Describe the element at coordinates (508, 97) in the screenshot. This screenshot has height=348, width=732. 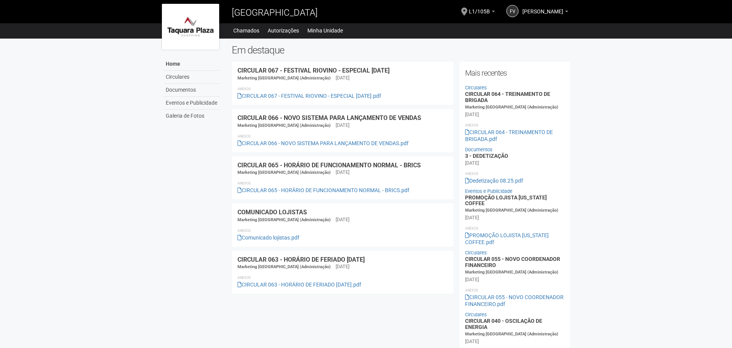
I see `a: CIRCULAR 064 - TREINAMENTO DE BRIGADA` at that location.